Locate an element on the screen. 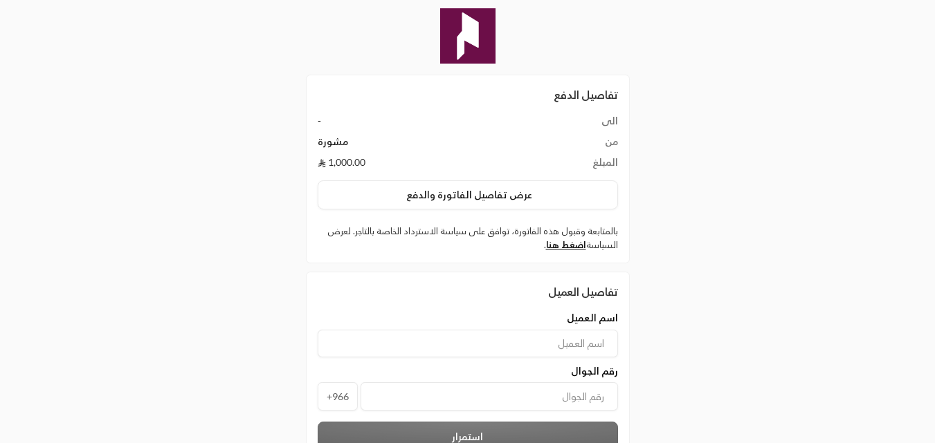  span: رقم الجوال is located at coordinates (594, 372).